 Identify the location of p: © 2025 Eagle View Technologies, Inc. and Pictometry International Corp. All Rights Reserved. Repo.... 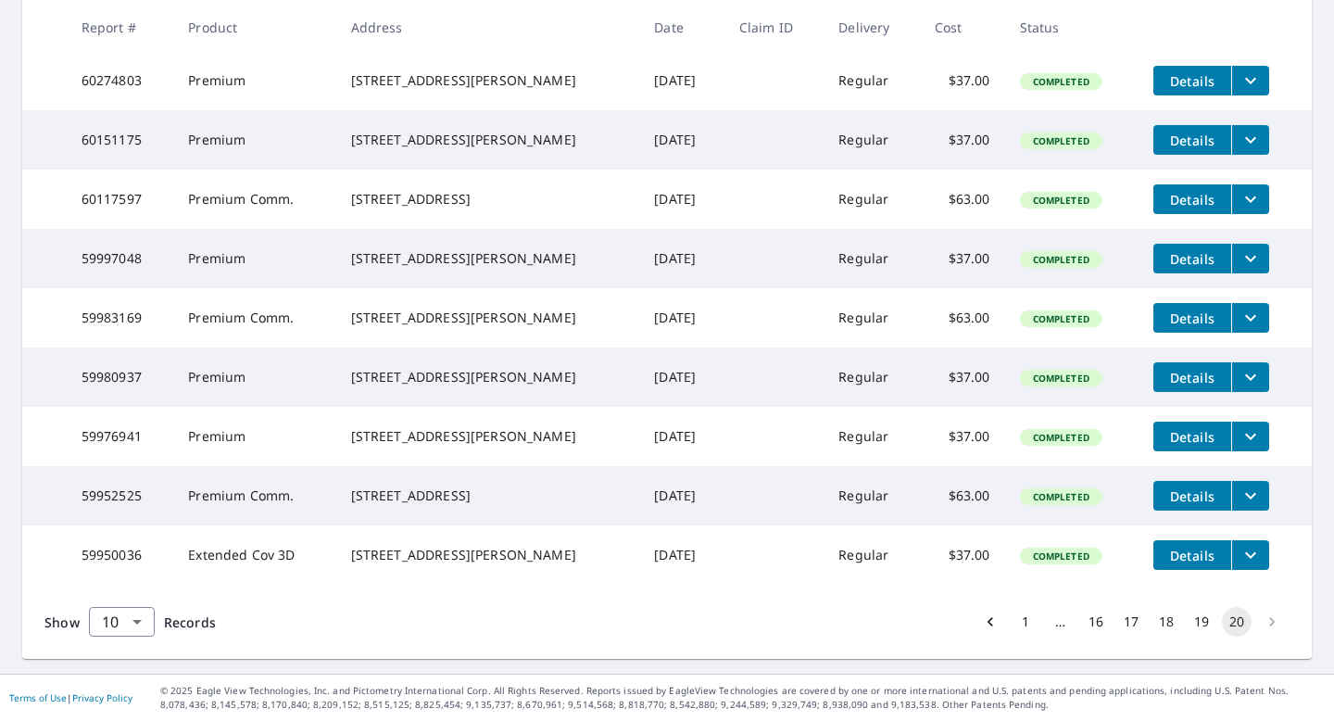
(742, 698).